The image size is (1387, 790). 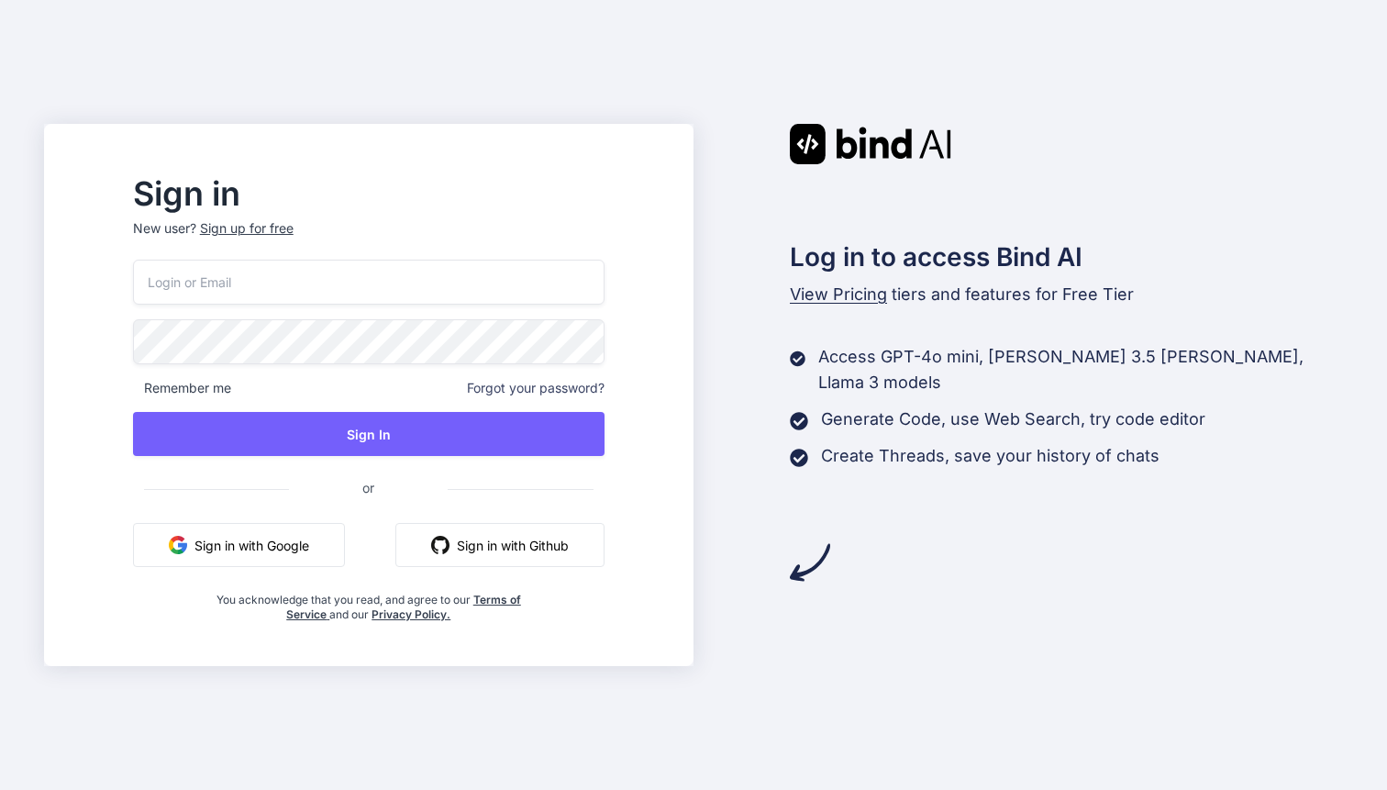 What do you see at coordinates (1067, 257) in the screenshot?
I see `h2: Log in to access Bind AI` at bounding box center [1067, 257].